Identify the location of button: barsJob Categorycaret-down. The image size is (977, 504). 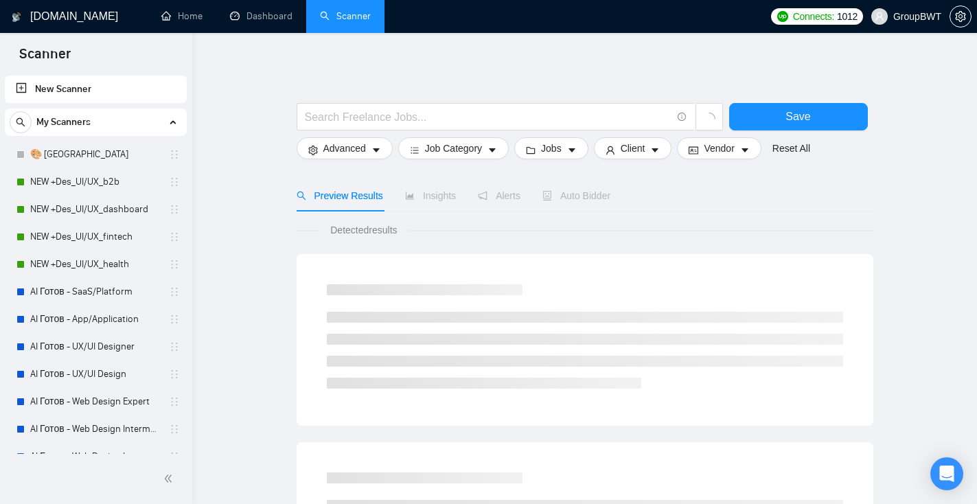
(453, 148).